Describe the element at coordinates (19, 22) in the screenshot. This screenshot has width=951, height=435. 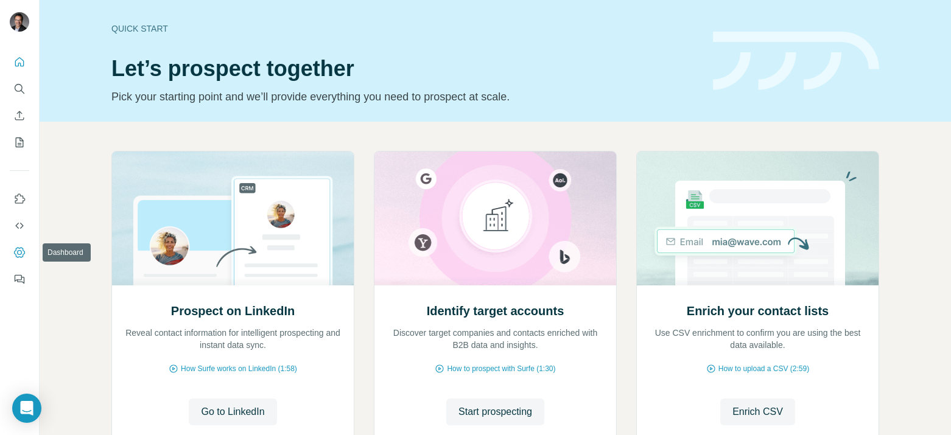
I see `img: Avatar` at that location.